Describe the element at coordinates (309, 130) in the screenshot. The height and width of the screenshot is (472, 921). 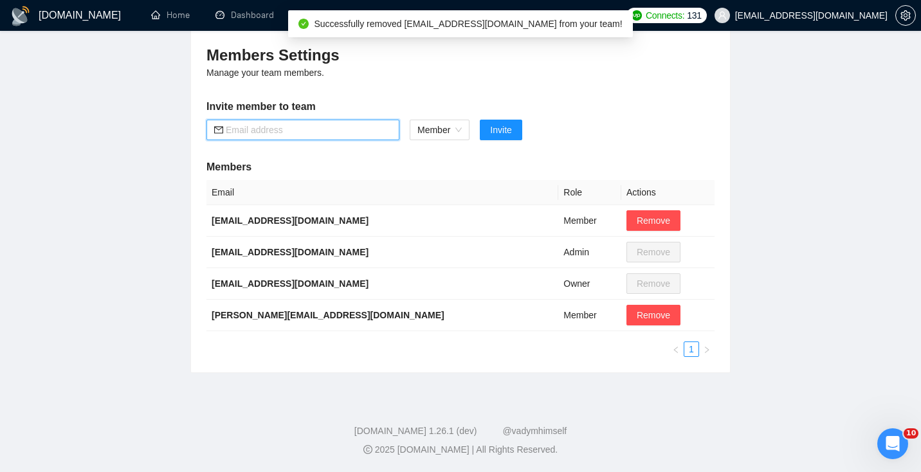
I see `input: Email address` at that location.